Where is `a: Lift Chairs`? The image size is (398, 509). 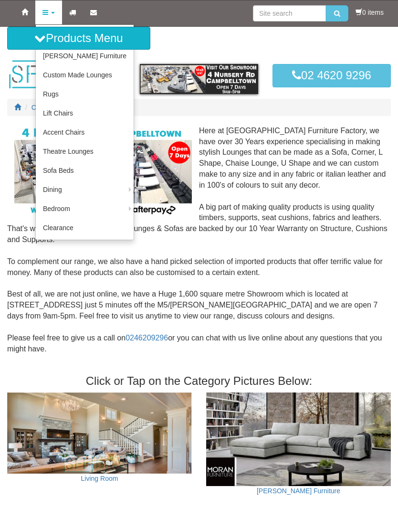
a: Lift Chairs is located at coordinates (84, 113).